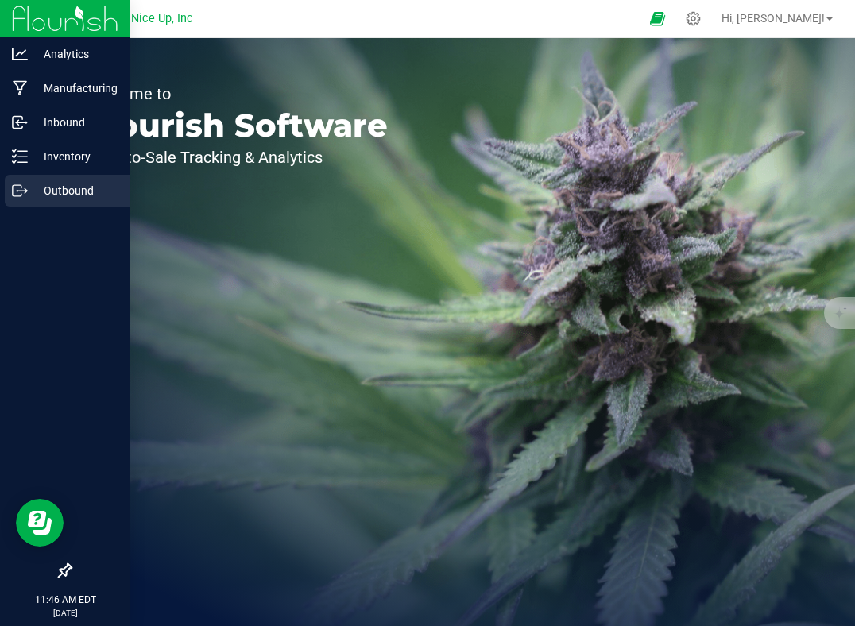  What do you see at coordinates (237, 126) in the screenshot?
I see `p: Flourish Software` at bounding box center [237, 126].